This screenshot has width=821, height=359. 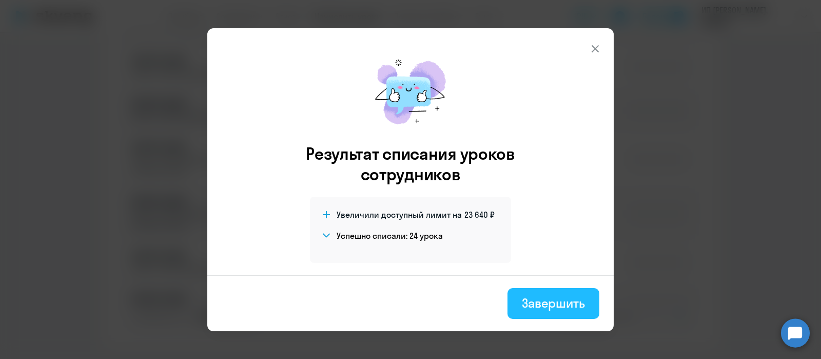 What do you see at coordinates (410, 164) in the screenshot?
I see `h3: Результат списания уроков сотрудников` at bounding box center [410, 164].